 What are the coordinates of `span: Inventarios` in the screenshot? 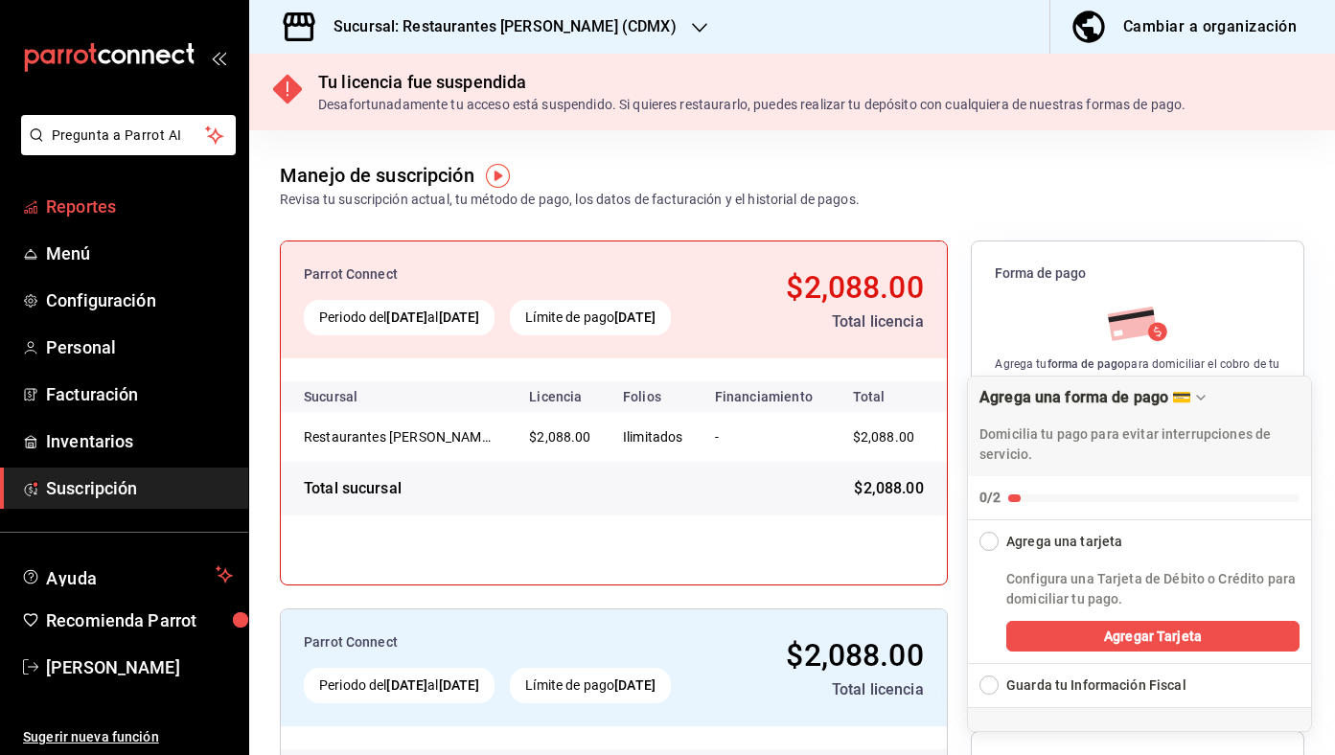 It's located at (139, 441).